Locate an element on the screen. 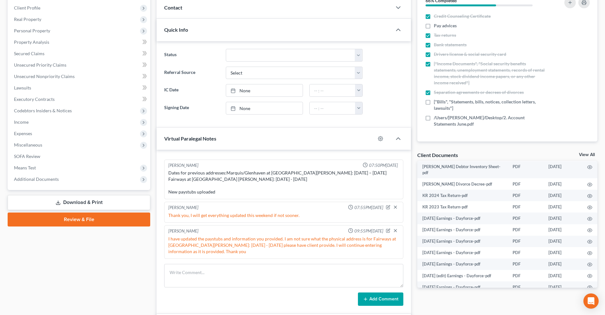 The width and height of the screenshot is (605, 315). a: SOFA Review is located at coordinates (79, 156).